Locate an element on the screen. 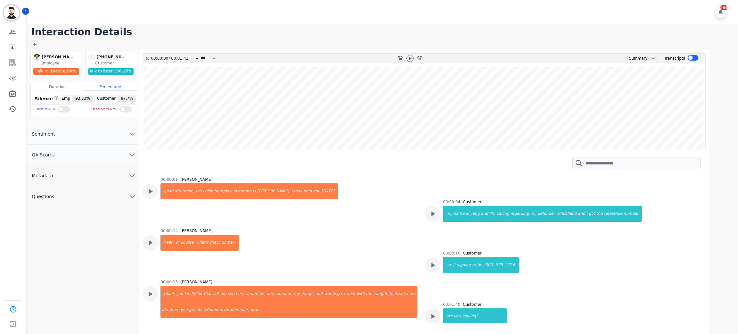  span: QA Scores is located at coordinates (43, 155).